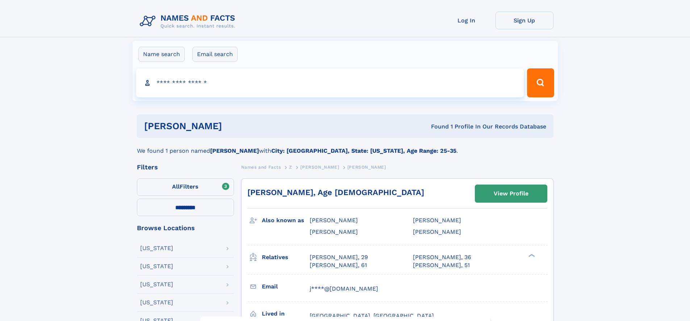 This screenshot has height=321, width=690. Describe the element at coordinates (261, 167) in the screenshot. I see `a: Names and Facts` at that location.